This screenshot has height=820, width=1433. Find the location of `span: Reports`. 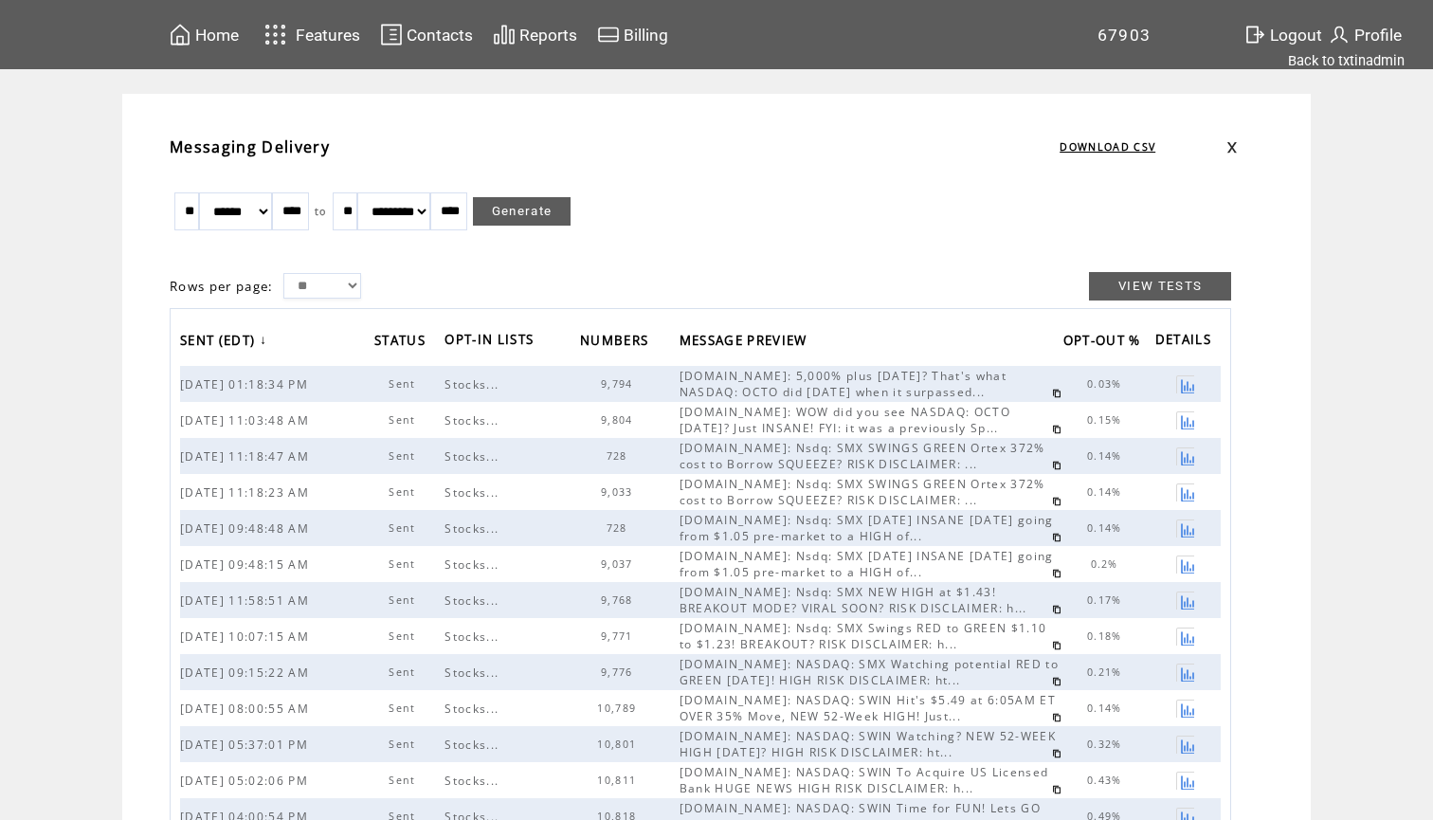

span: Reports is located at coordinates (548, 35).